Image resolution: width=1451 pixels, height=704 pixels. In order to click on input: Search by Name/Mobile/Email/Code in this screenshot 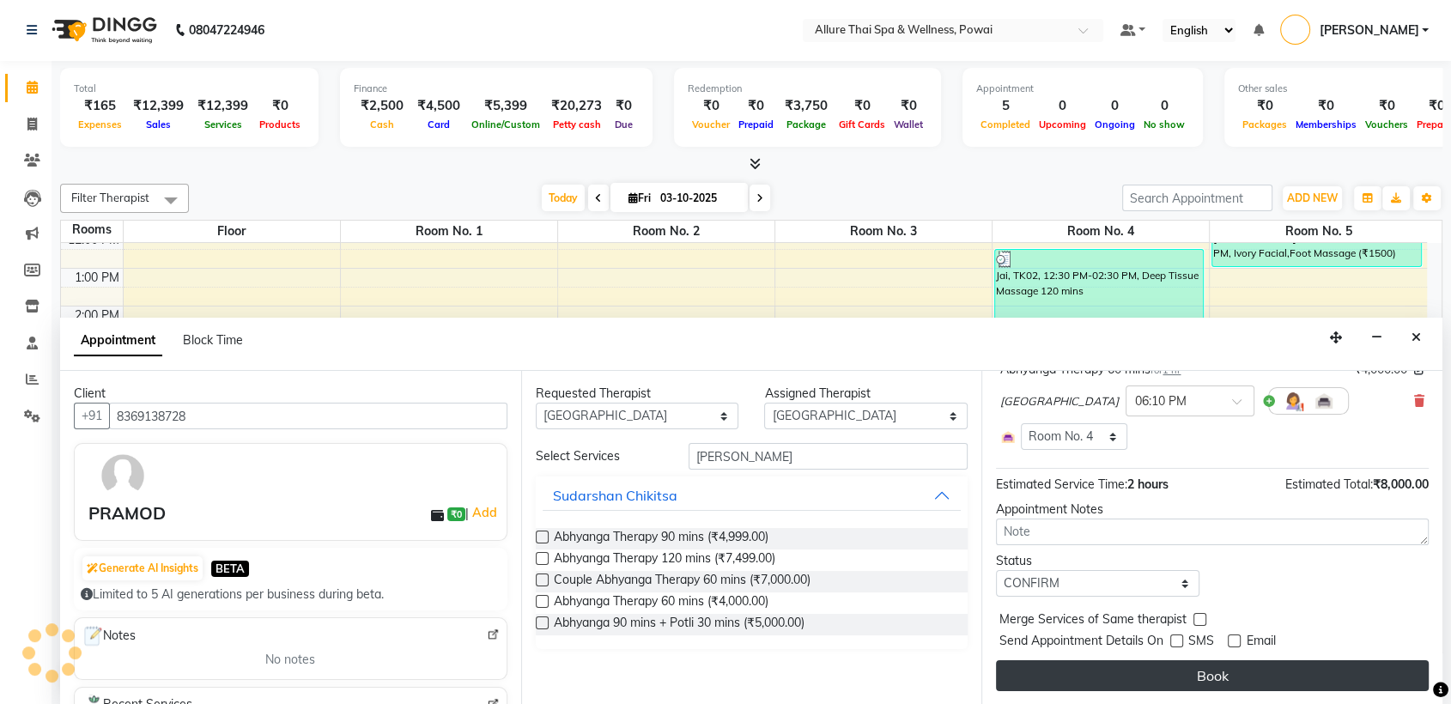, I will do `click(308, 416)`.